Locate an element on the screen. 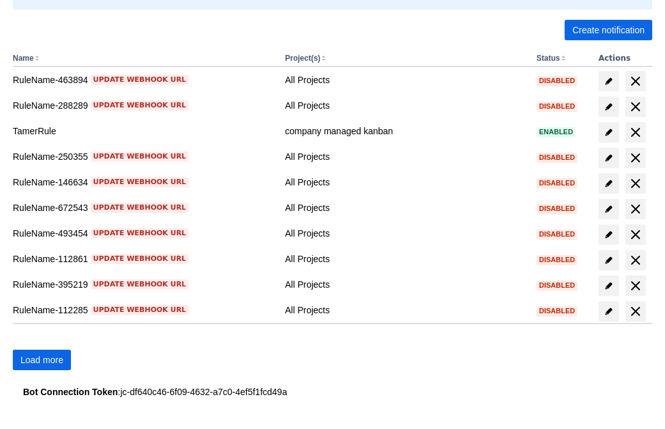 Image resolution: width=665 pixels, height=429 pixels. div: TamerRule is located at coordinates (144, 131).